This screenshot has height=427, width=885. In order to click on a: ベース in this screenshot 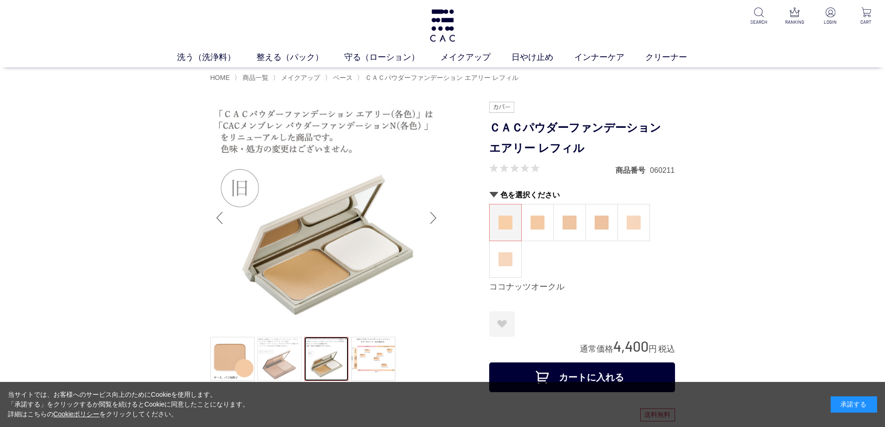, I will do `click(342, 78)`.